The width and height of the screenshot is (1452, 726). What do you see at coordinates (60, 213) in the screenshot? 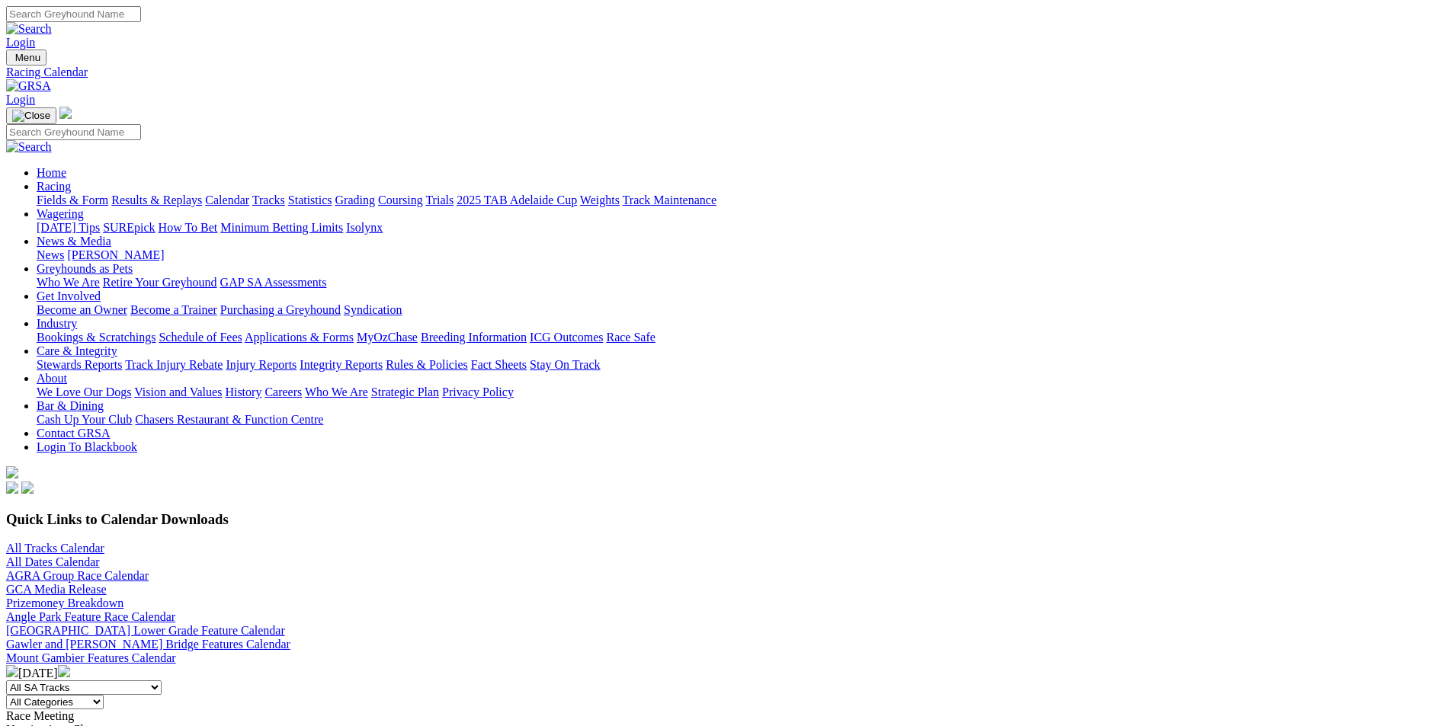
I see `a: Wagering` at bounding box center [60, 213].